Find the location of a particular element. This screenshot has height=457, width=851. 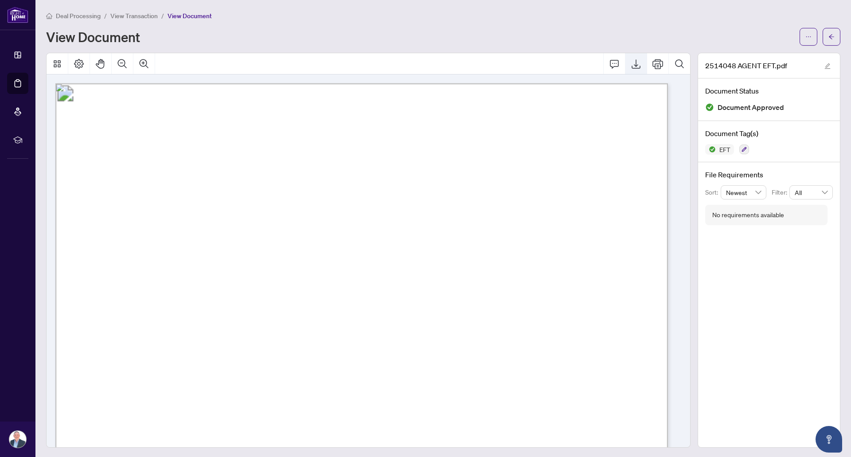

span: ellipsis is located at coordinates (808, 37).